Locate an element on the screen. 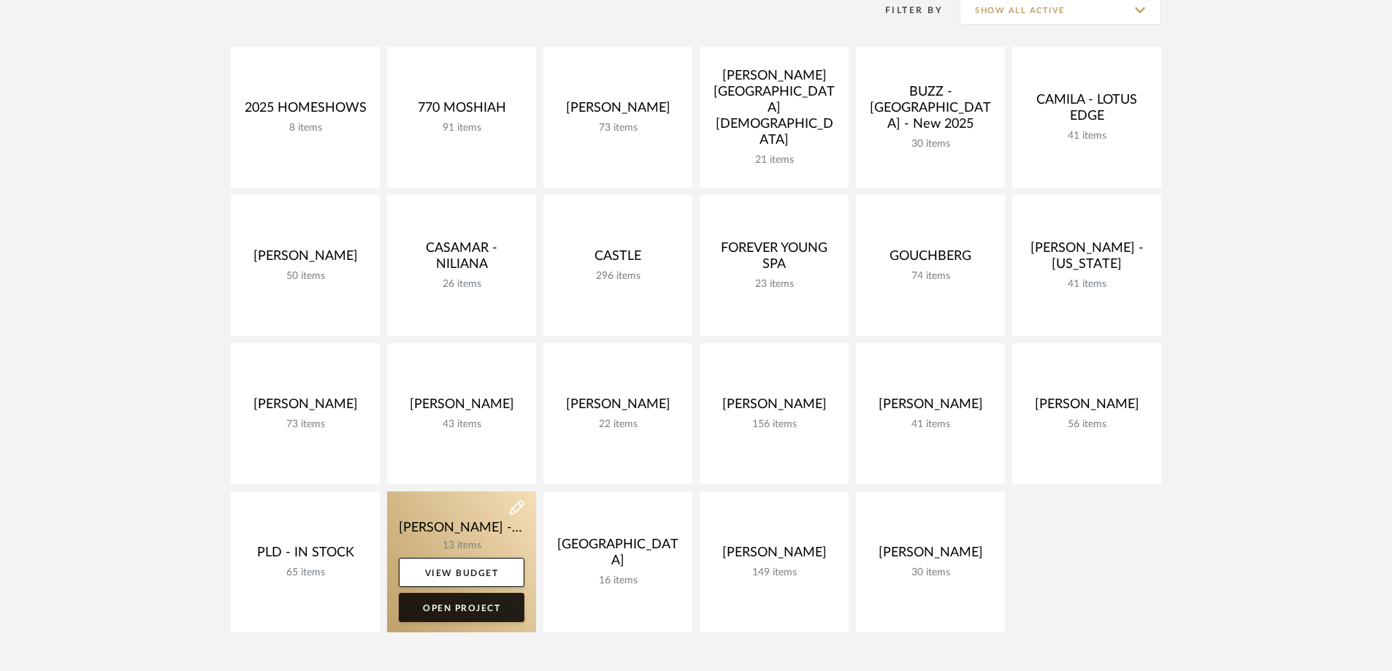 Image resolution: width=1392 pixels, height=671 pixels. div: FOREVER YOUNG SPA is located at coordinates (774, 259).